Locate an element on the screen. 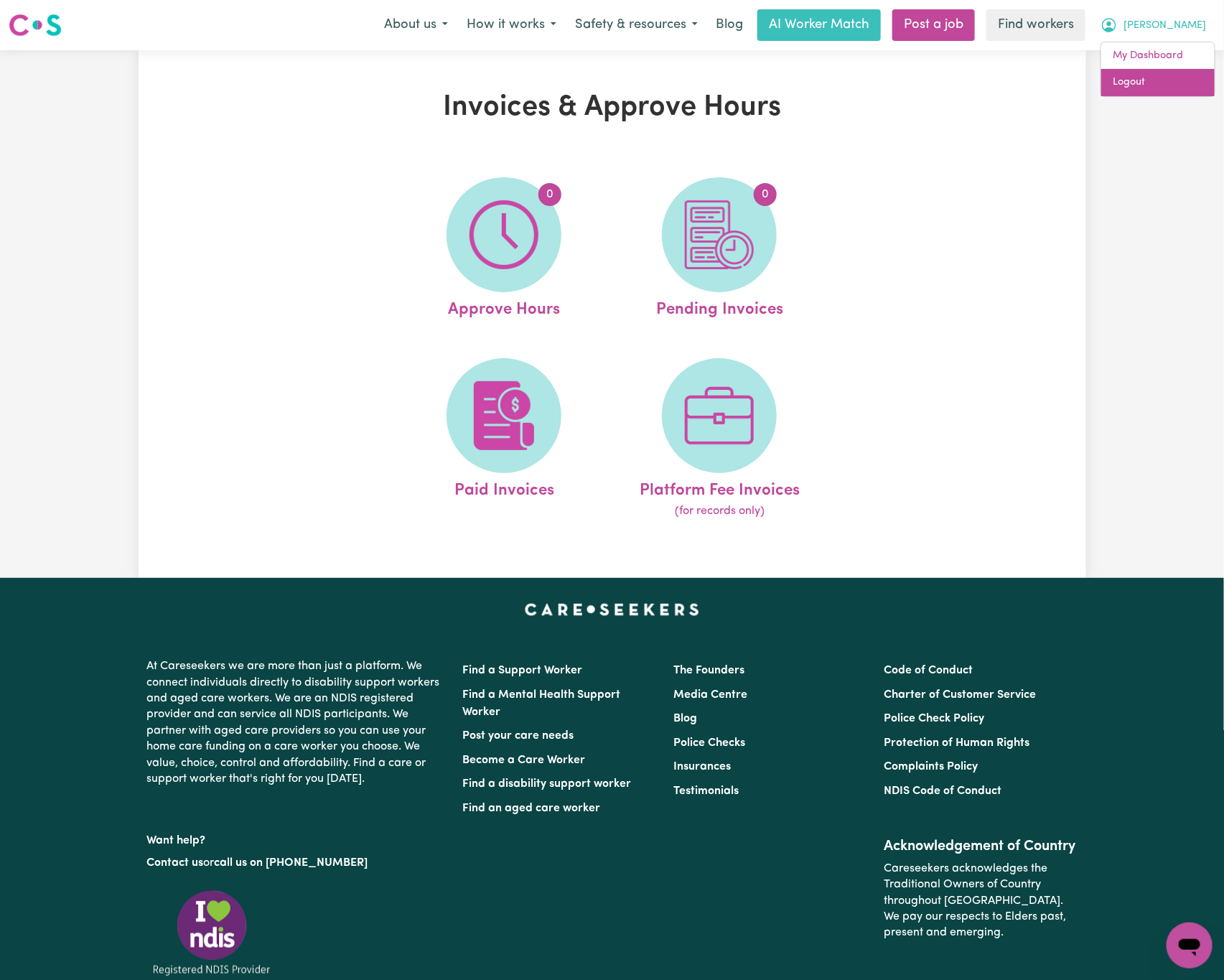 This screenshot has height=980, width=1224. a: Find an aged care worker is located at coordinates (532, 808).